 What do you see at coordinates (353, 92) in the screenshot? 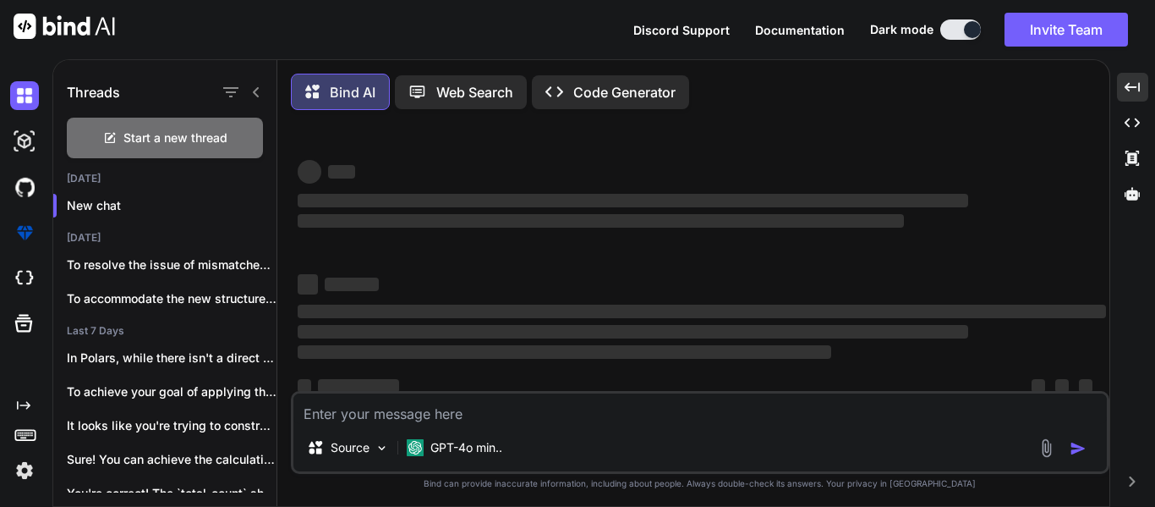
I see `p: Bind AI` at bounding box center [353, 92].